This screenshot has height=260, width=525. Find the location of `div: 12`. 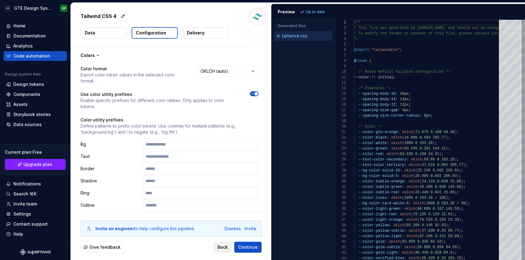

div: 12 is located at coordinates (341, 83).